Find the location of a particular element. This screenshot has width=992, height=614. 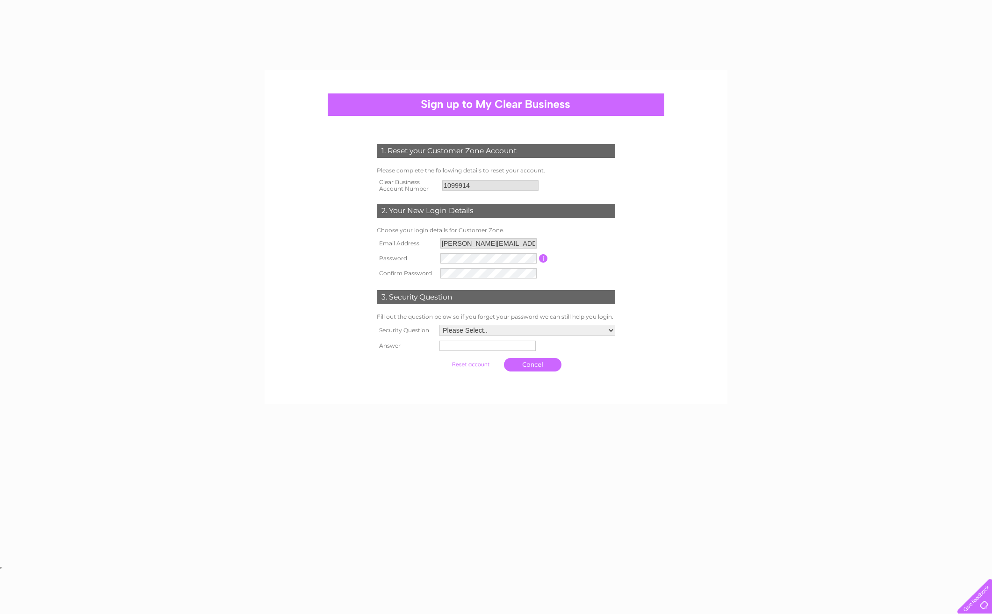

input: Information is located at coordinates (543, 259).